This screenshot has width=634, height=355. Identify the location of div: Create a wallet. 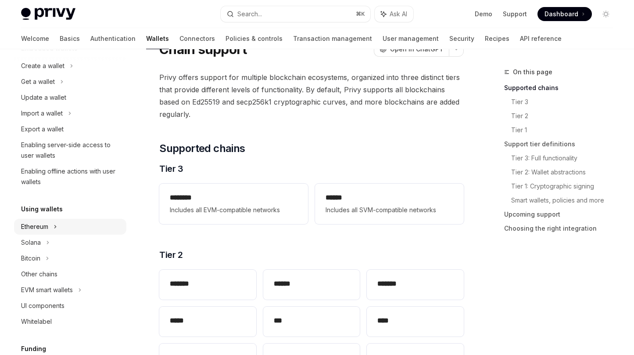
(43, 66).